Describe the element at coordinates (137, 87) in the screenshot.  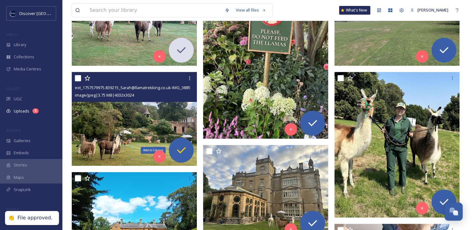
I see `span: ext_1757579975.839215_Sarah@llamatrekking.co.uk-IMG_3885.jpeg` at that location.